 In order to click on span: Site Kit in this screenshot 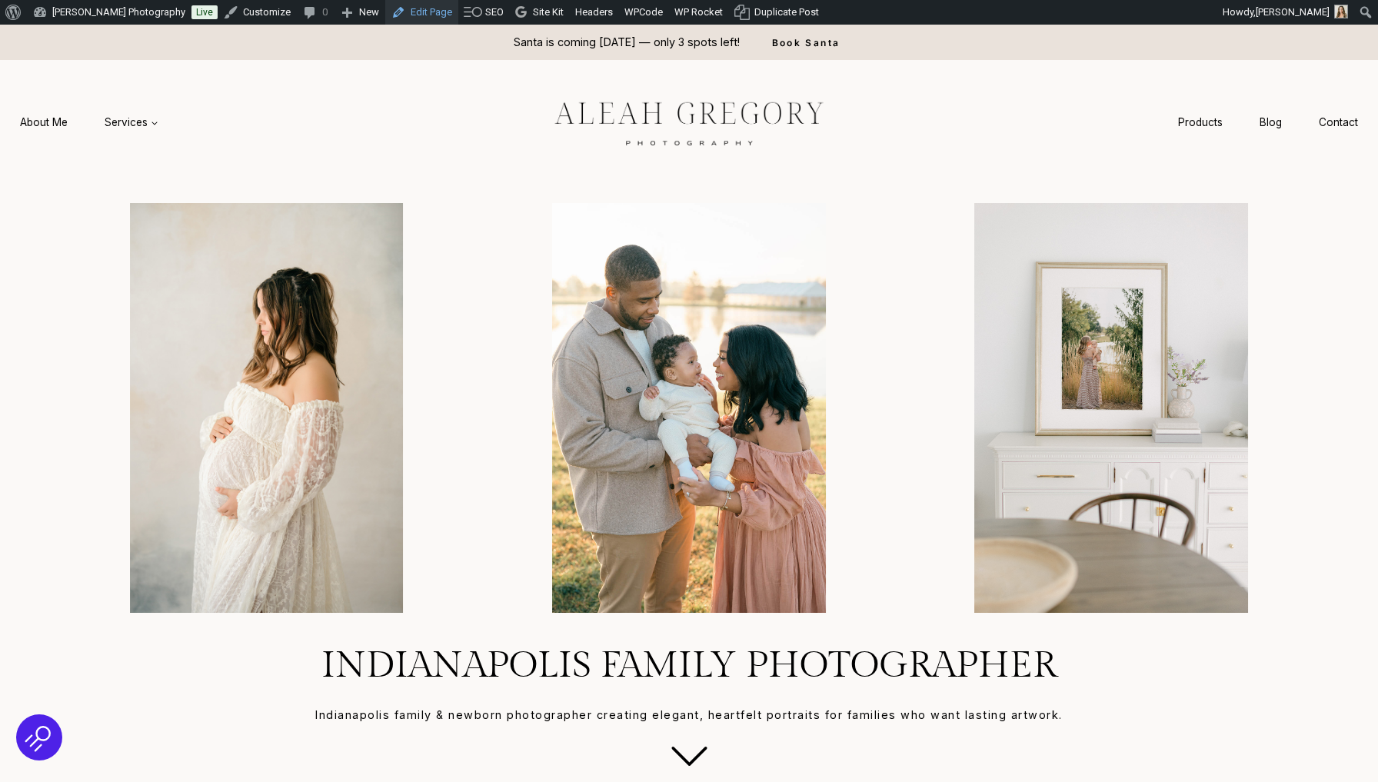, I will do `click(548, 12)`.